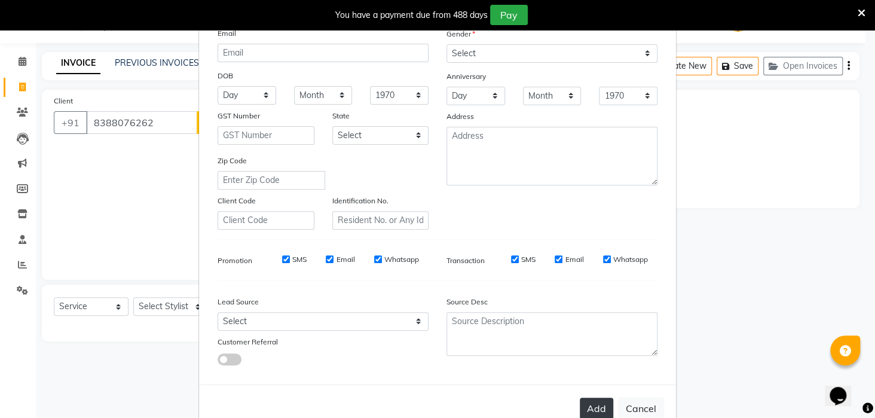  Describe the element at coordinates (341, 116) in the screenshot. I see `label: State` at that location.